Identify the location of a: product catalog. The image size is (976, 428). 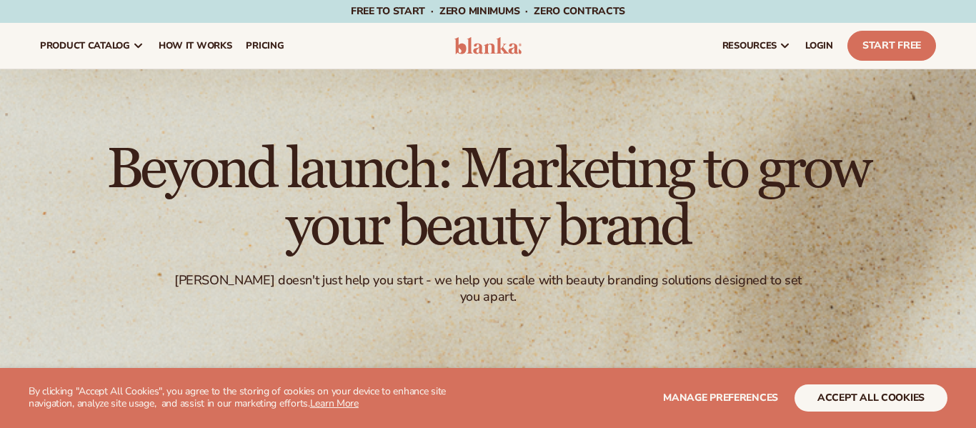
(92, 46).